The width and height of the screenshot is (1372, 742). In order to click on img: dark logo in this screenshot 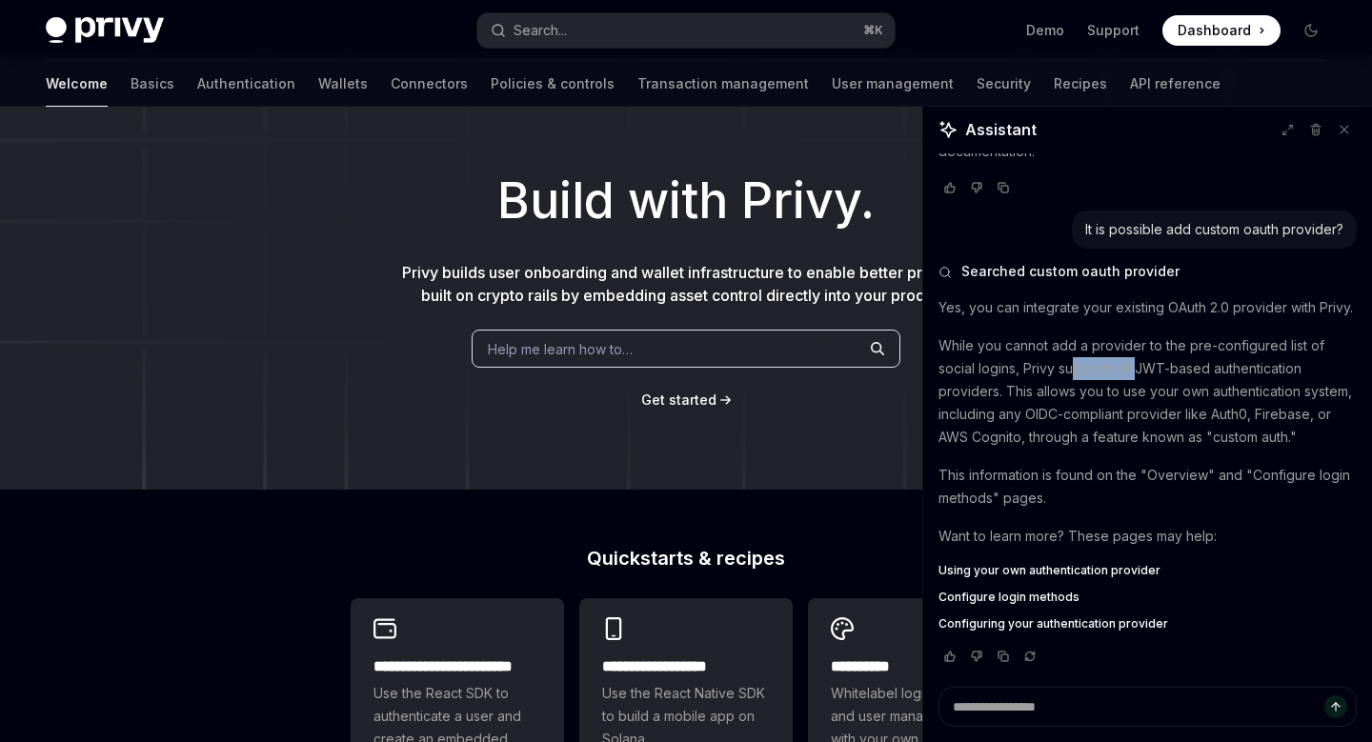, I will do `click(105, 30)`.